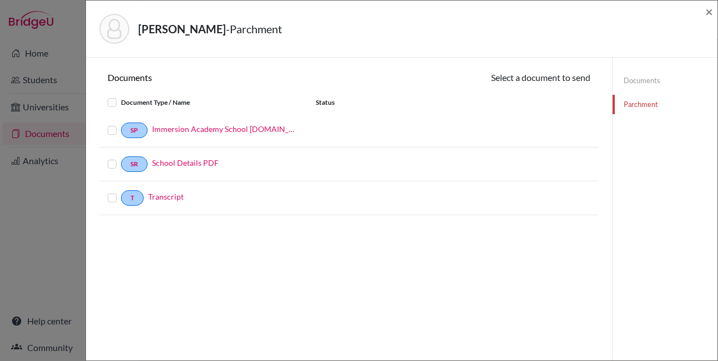 The width and height of the screenshot is (718, 361). What do you see at coordinates (254, 29) in the screenshot?
I see `span: - Parchment` at bounding box center [254, 29].